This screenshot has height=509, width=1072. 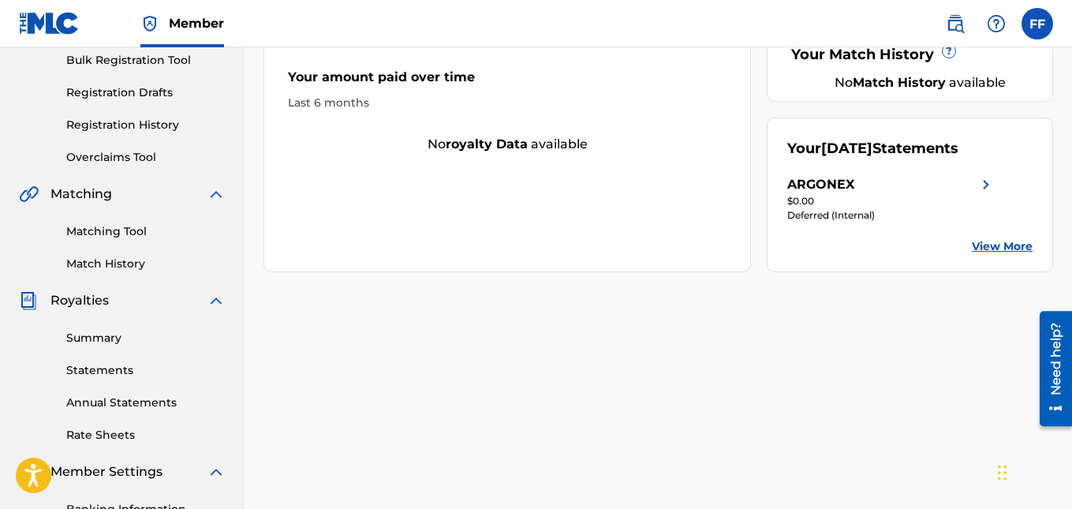 I want to click on div: $0.00, so click(x=891, y=201).